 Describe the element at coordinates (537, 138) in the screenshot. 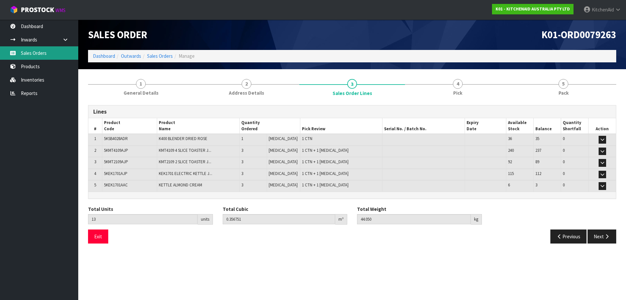

I see `span: 35` at that location.